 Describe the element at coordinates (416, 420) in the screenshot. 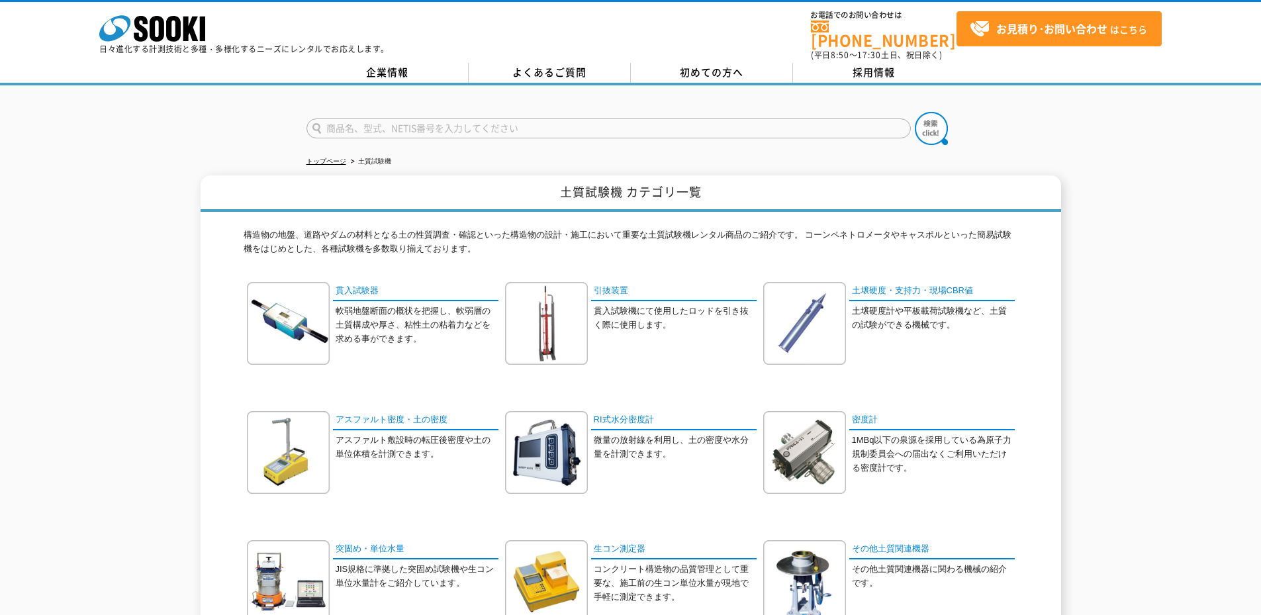

I see `a: アスファルト密度・土の密度` at that location.